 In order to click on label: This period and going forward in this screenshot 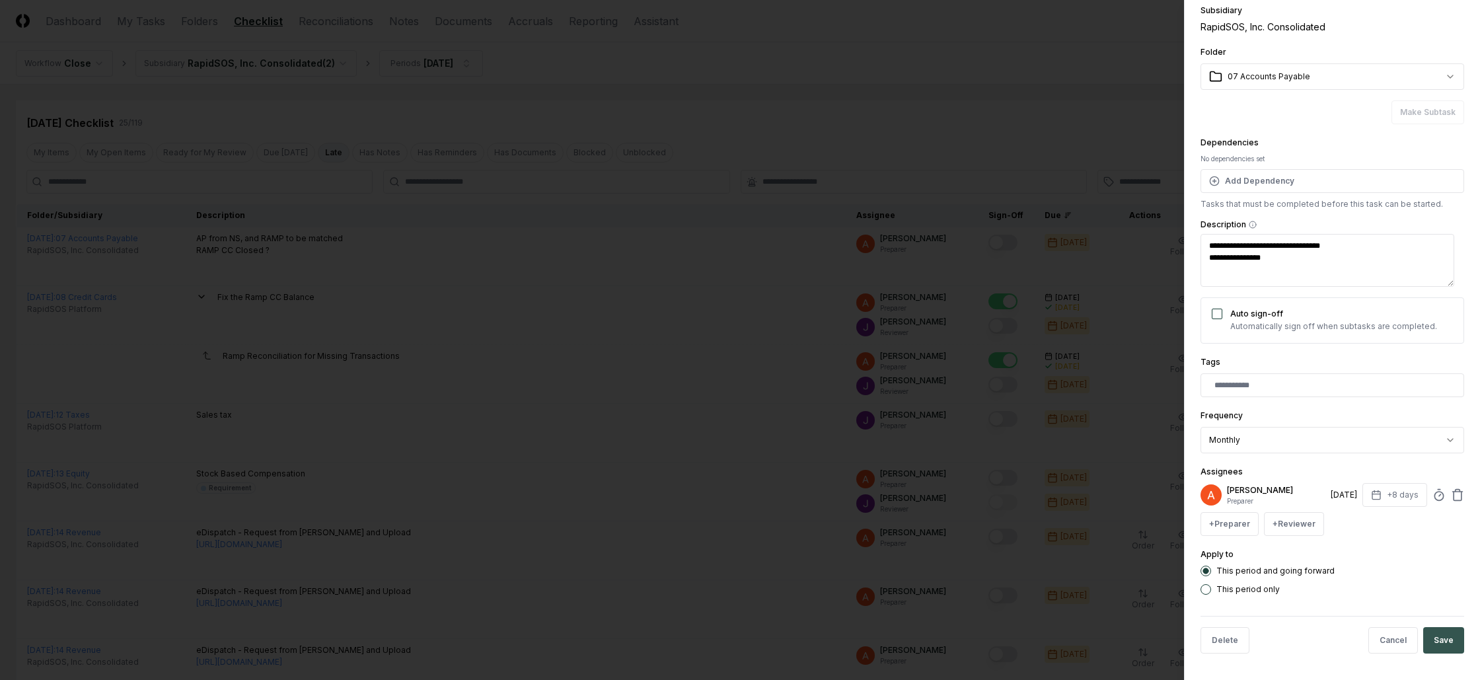, I will do `click(1275, 571)`.